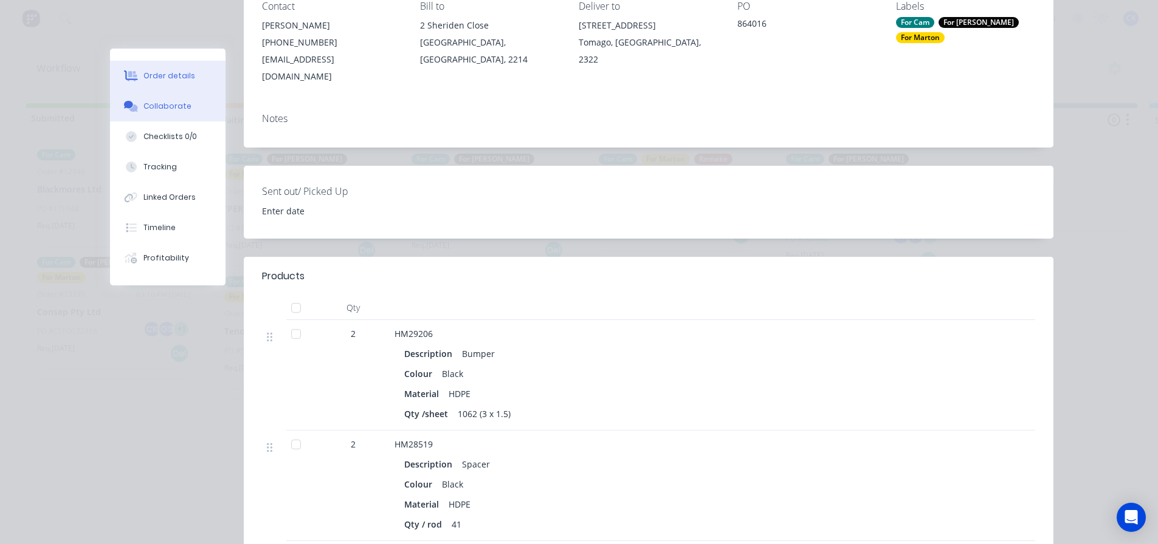 The image size is (1158, 544). Describe the element at coordinates (648, 6) in the screenshot. I see `div: Deliver to` at that location.